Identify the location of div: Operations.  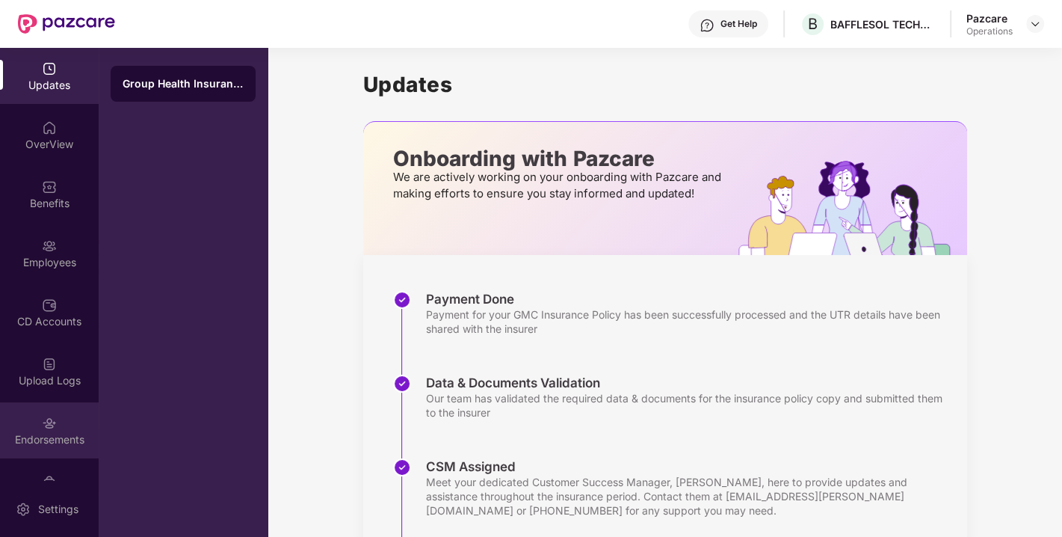
(989, 31).